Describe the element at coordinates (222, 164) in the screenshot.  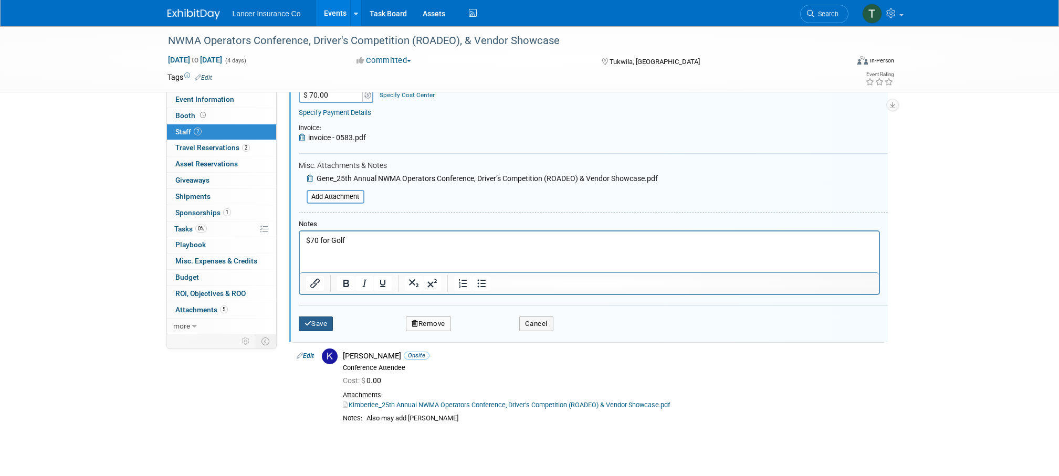
I see `a: Asset Reservations` at that location.